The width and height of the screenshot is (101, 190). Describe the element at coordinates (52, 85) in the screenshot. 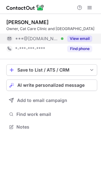

I see `button: AI write personalized message` at that location.